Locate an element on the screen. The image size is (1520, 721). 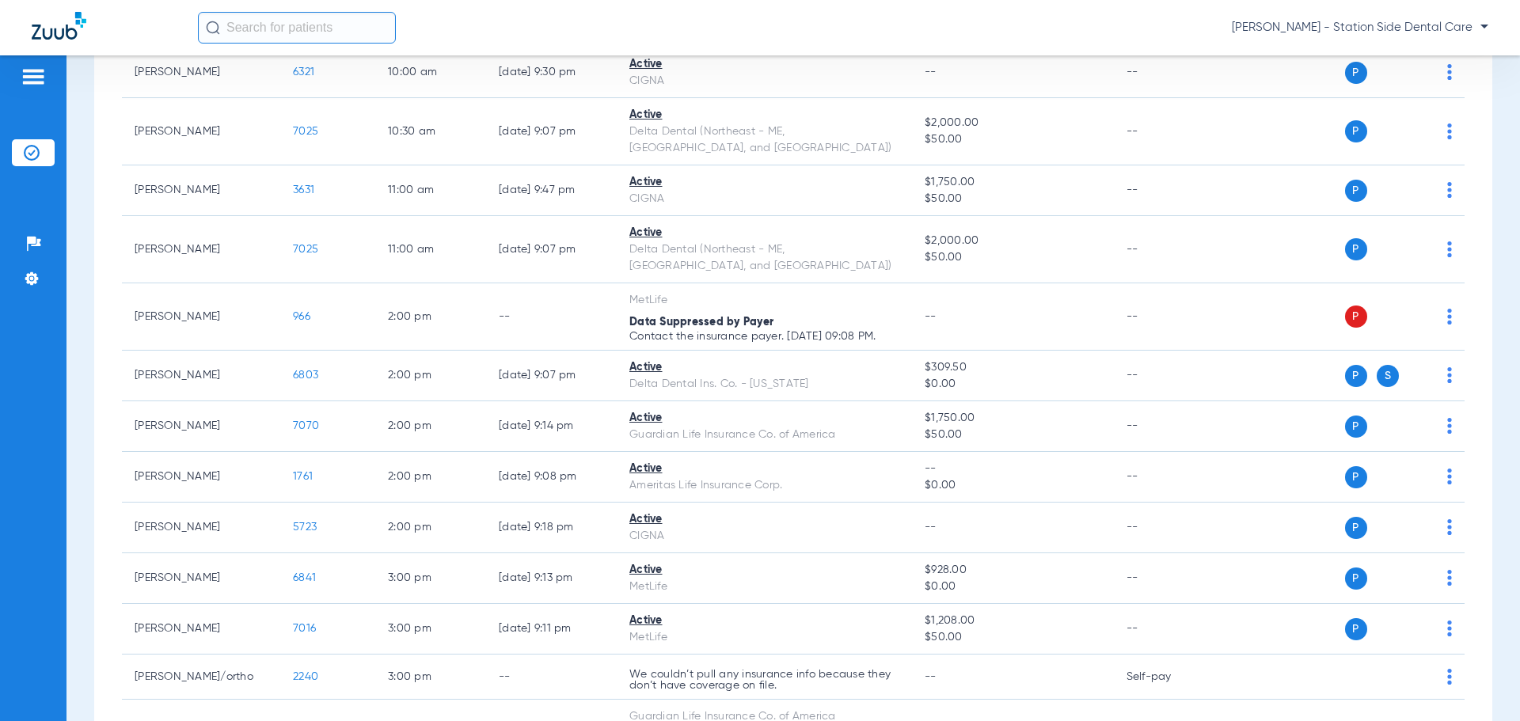
span: Data Suppressed by Payer is located at coordinates (701, 322).